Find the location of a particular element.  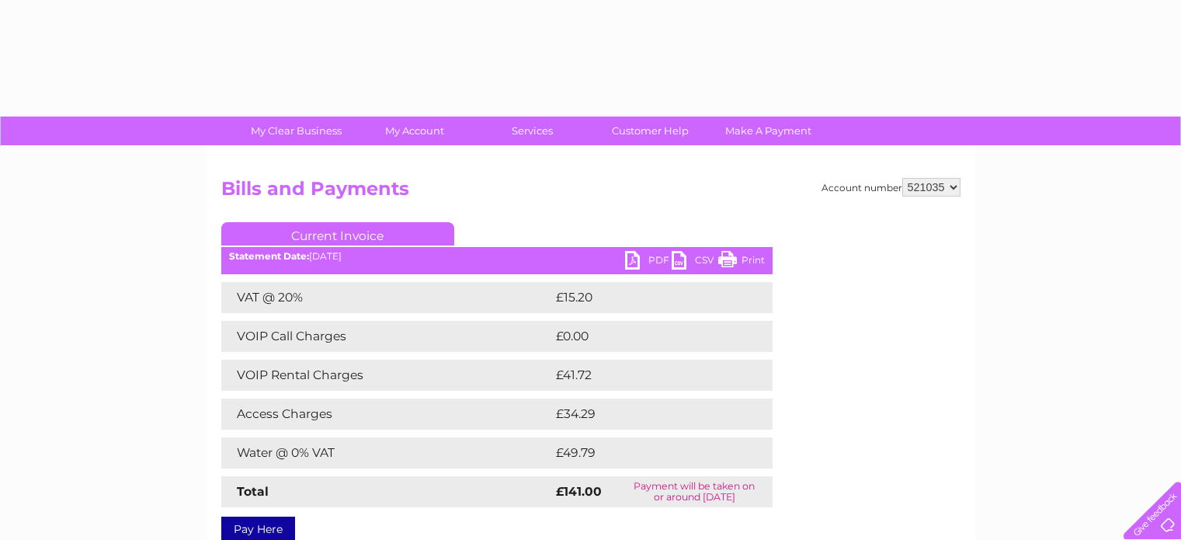

td: £49.79 is located at coordinates (647, 453).